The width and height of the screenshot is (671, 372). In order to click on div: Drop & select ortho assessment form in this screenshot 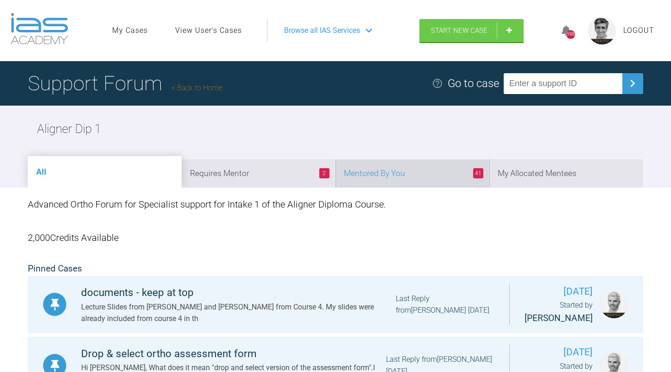, I will do `click(234, 354)`.